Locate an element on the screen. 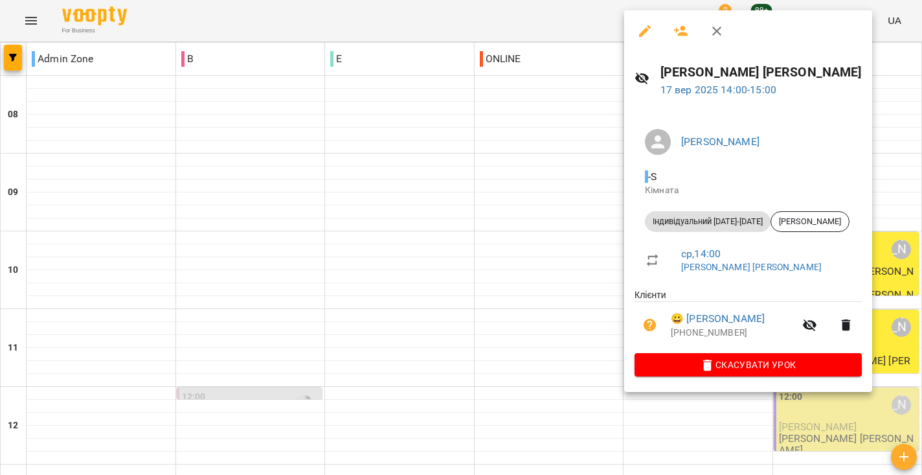  span: Скасувати Урок is located at coordinates (748, 365).